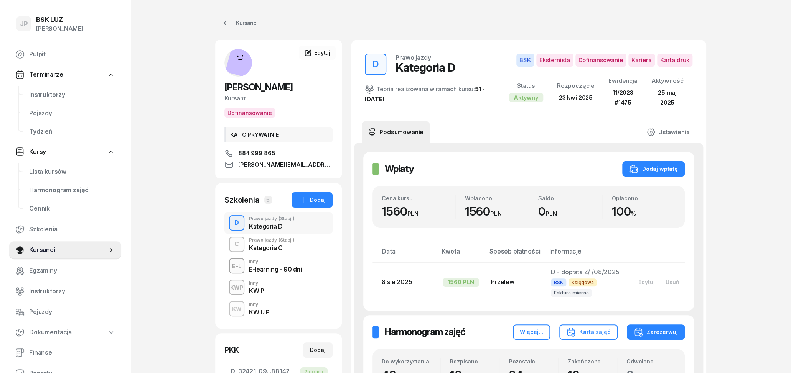 The image size is (791, 373). Describe the element at coordinates (672, 282) in the screenshot. I see `div: Usuń` at that location.